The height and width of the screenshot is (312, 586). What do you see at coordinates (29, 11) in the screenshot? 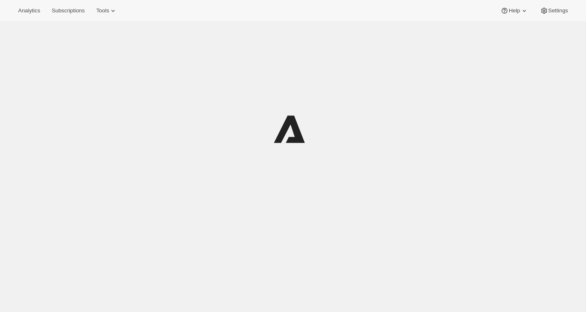
I see `span: Analytics` at bounding box center [29, 11].